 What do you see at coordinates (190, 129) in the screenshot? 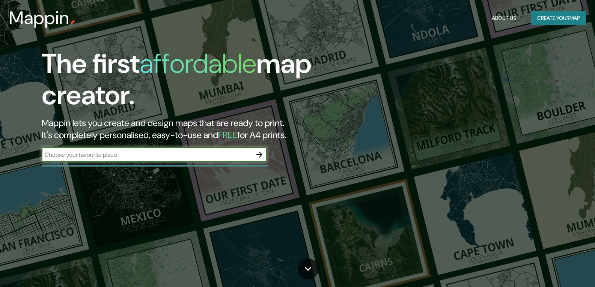
I see `h2: Mappin lets you create and design maps that are ready to print. It's completely personalised, eas...` at bounding box center [190, 129].